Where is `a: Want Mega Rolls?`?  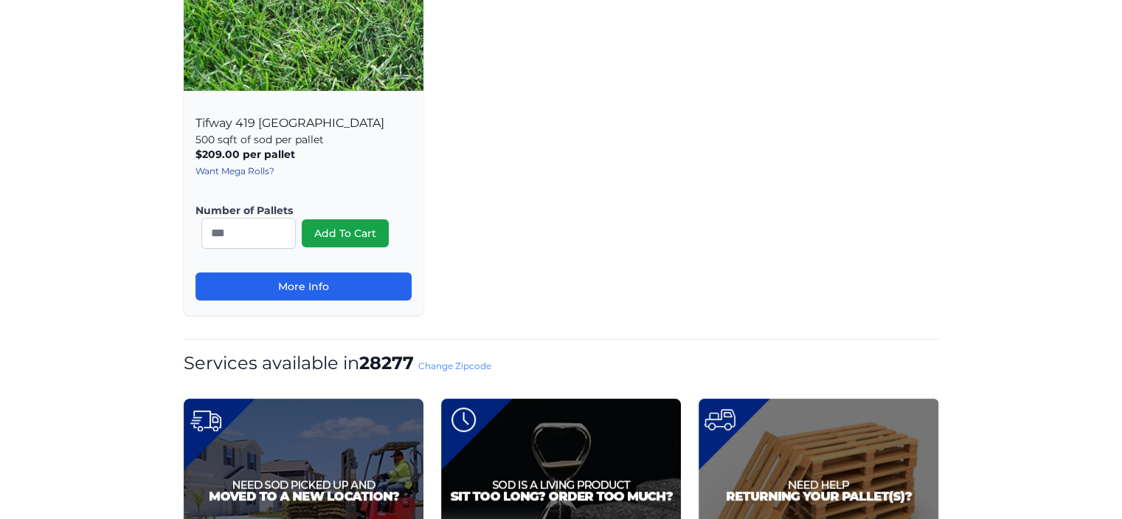 a: Want Mega Rolls? is located at coordinates (235, 170).